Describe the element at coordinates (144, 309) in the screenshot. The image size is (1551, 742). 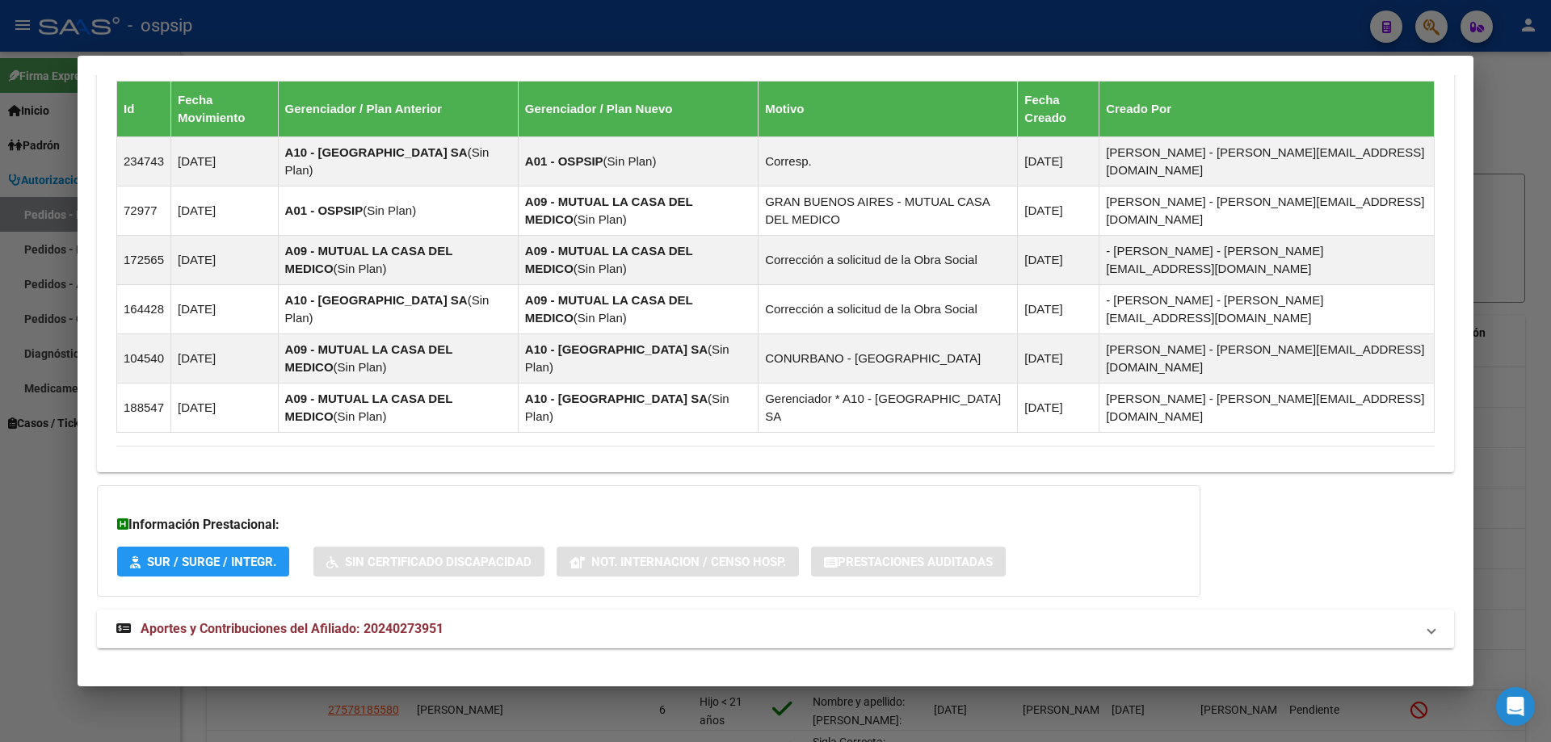
I see `td: 164428` at that location.